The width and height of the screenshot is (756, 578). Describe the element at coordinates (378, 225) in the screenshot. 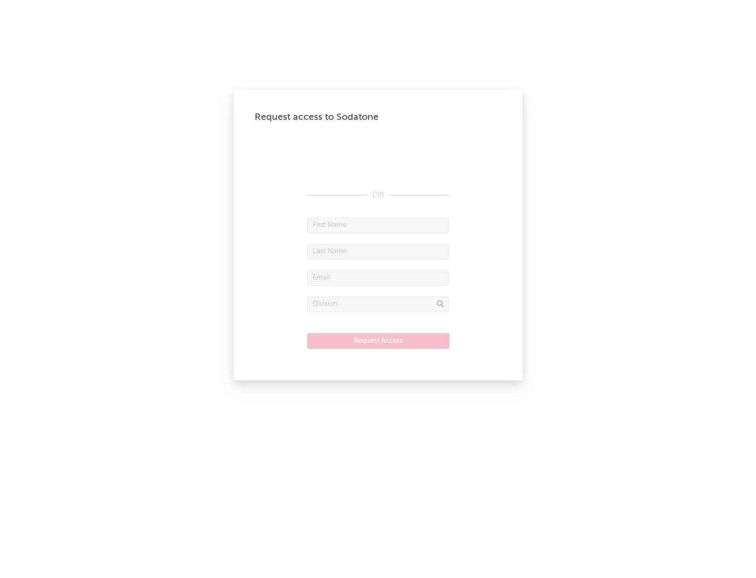

I see `input: First Name` at that location.